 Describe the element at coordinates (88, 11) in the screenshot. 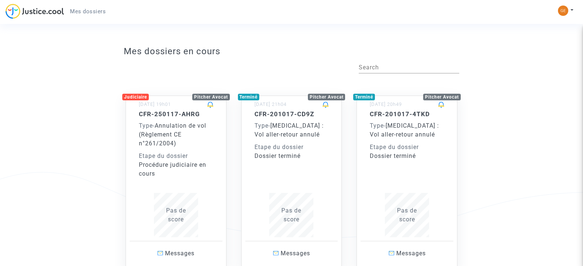

I see `span: Mes dossiers` at that location.